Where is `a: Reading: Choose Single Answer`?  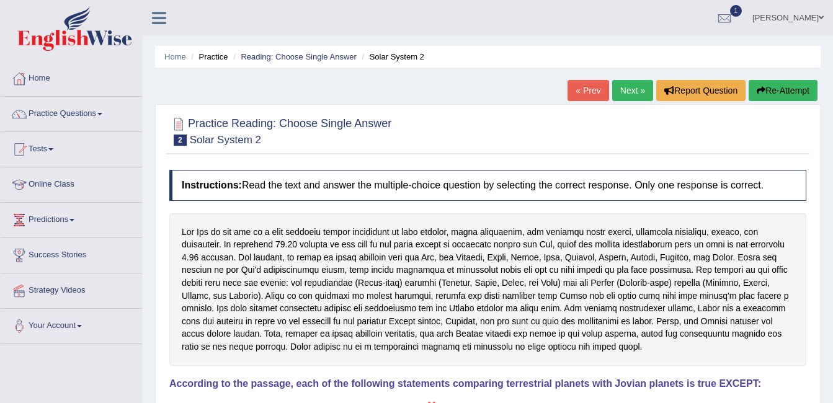
a: Reading: Choose Single Answer is located at coordinates (298, 56).